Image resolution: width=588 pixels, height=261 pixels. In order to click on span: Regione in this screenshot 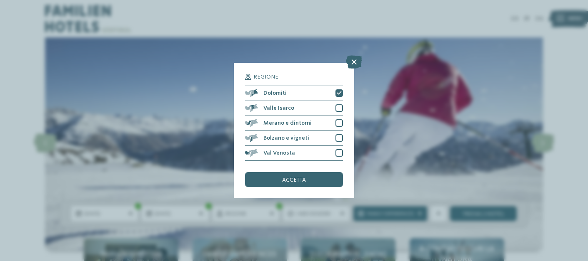, I will do `click(266, 77)`.